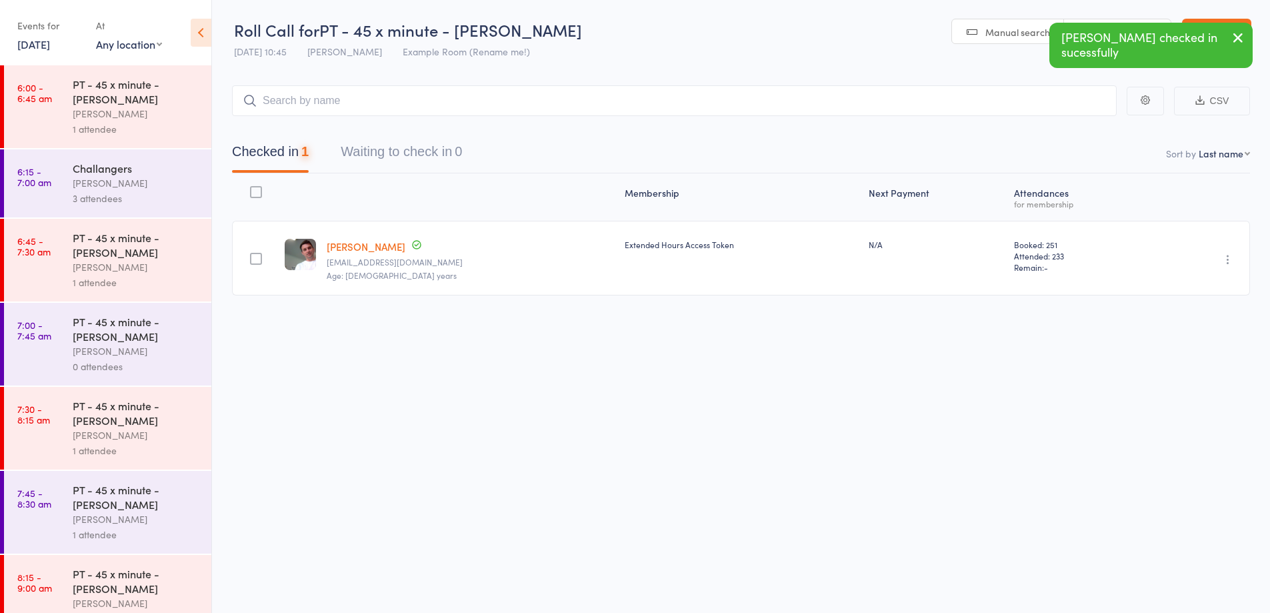 The image size is (1270, 613). What do you see at coordinates (458, 151) in the screenshot?
I see `div: 0` at bounding box center [458, 151].